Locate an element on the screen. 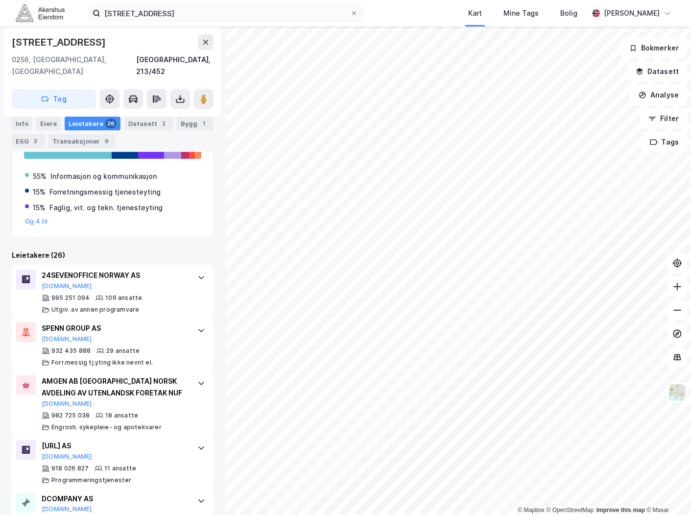 This screenshot has width=691, height=515. button: Bokmerker is located at coordinates (654, 48).